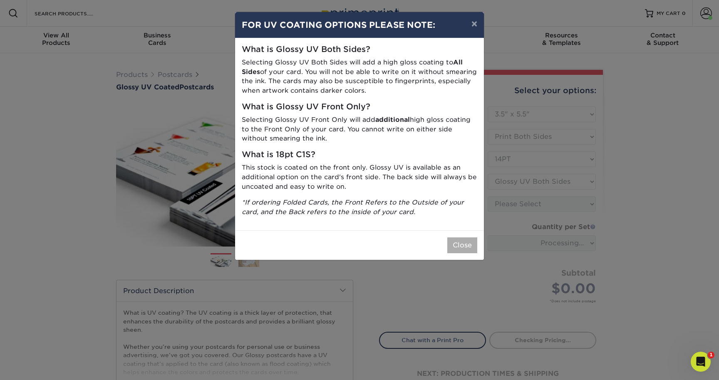 This screenshot has width=719, height=380. Describe the element at coordinates (360, 129) in the screenshot. I see `p: Selecting Glossy UV Front Only will add high gloss coating to the Front Only of your card. You ca...` at that location.